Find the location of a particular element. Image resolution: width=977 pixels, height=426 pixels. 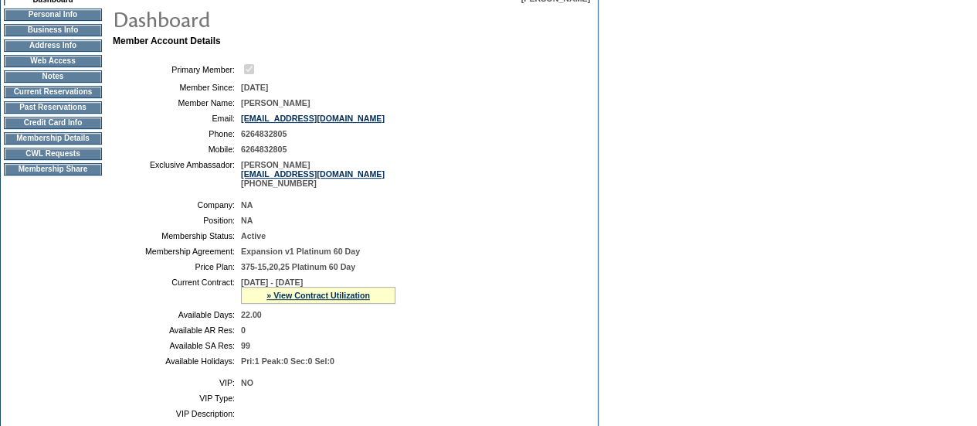

b: Member Account Details is located at coordinates (167, 41).